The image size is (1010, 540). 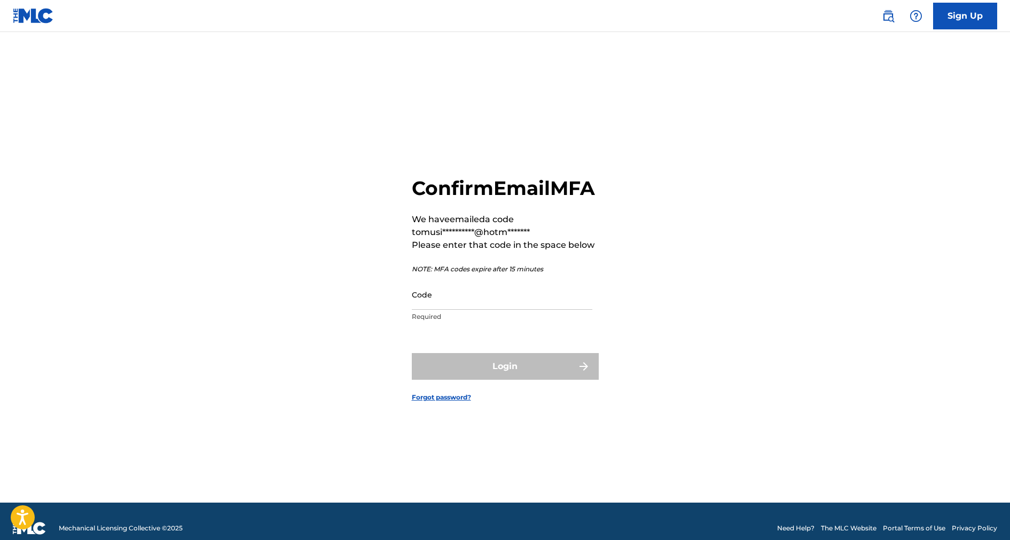 I want to click on a: Sign Up, so click(x=965, y=16).